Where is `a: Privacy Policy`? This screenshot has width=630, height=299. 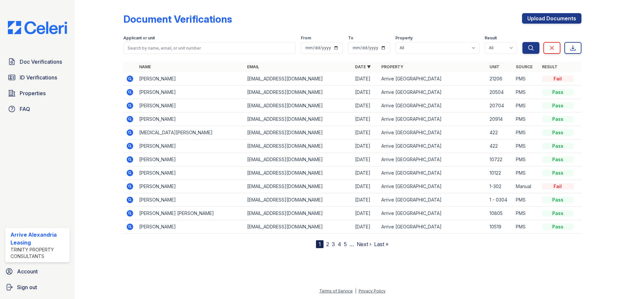 a: Privacy Policy is located at coordinates (372, 291).